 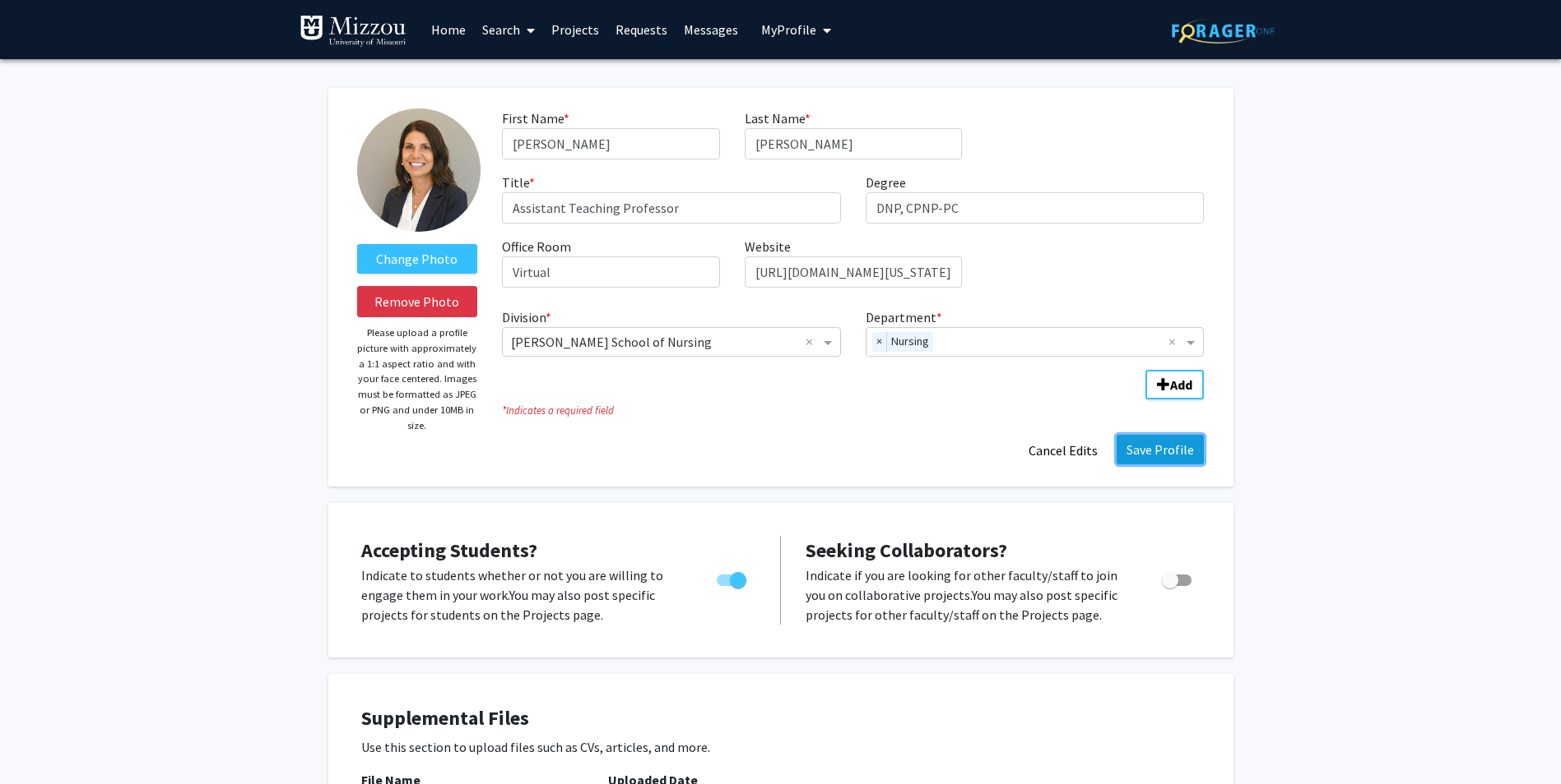 I want to click on h4: Supplemental Files, so click(x=780, y=718).